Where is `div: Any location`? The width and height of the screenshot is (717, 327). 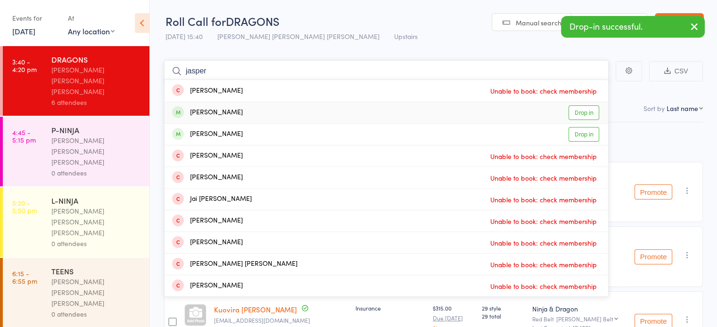
div: Any location is located at coordinates (91, 31).